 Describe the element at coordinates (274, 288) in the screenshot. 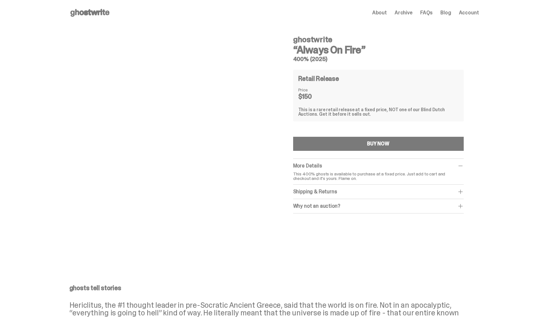

I see `p: ghosts tell stories` at that location.